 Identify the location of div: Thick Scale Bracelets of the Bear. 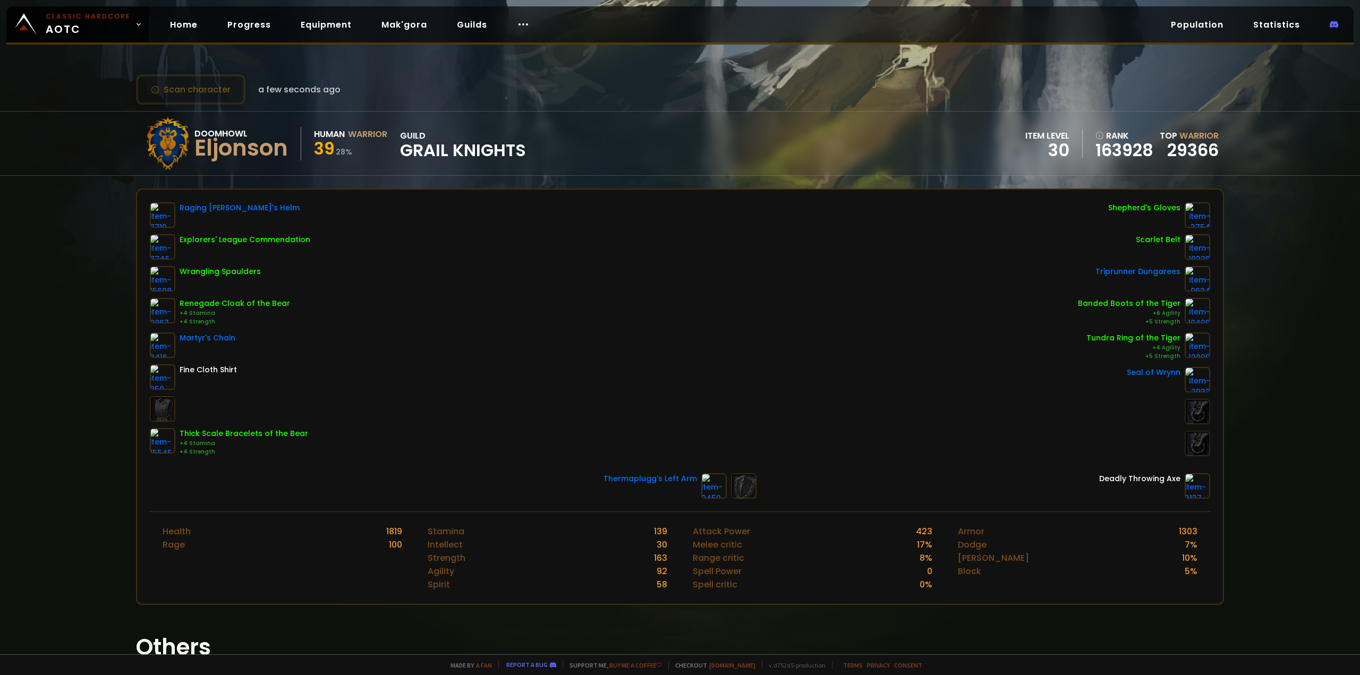
(244, 433).